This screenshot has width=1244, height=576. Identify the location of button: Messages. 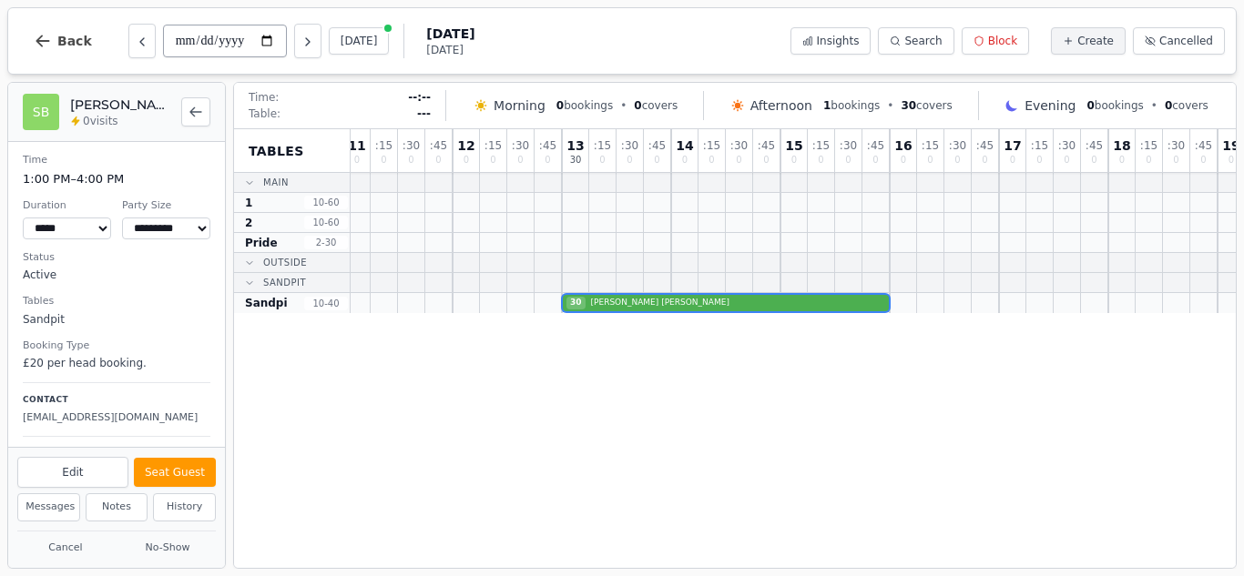
(48, 507).